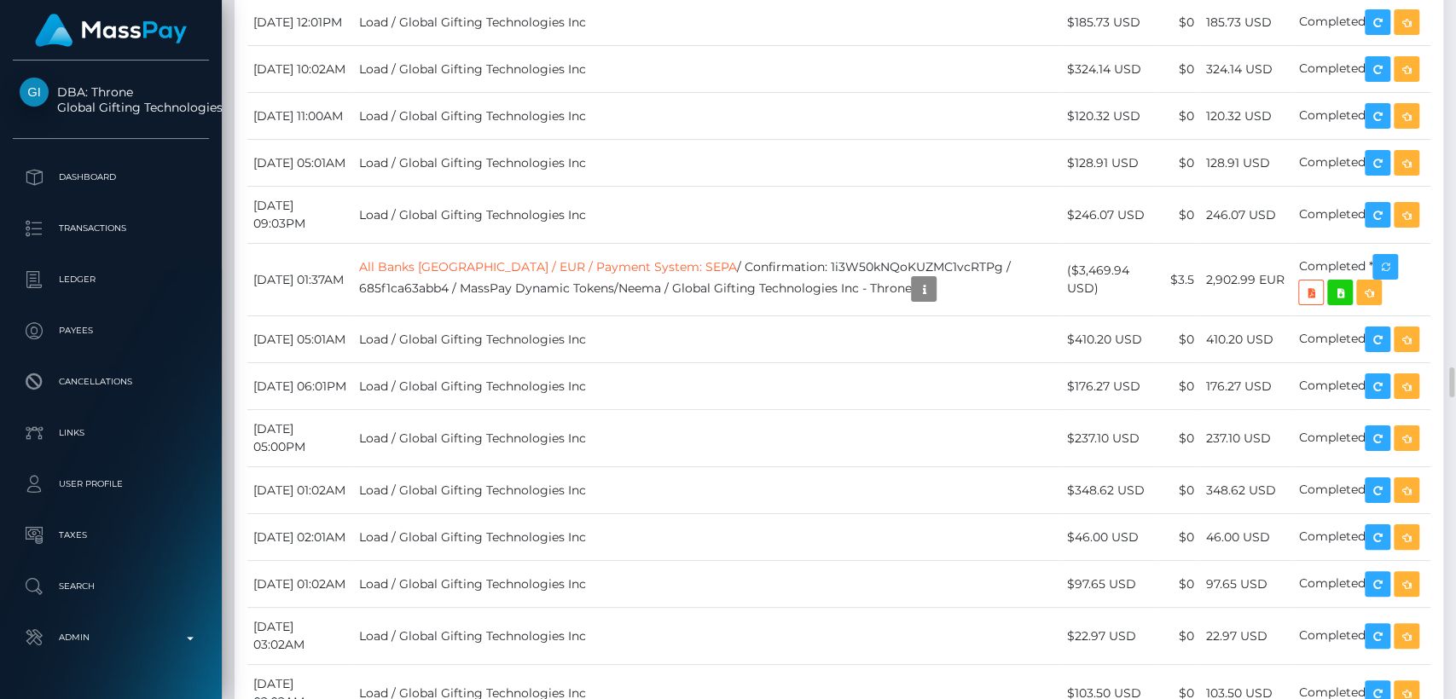 This screenshot has height=699, width=1456. I want to click on td: $22.97 USD, so click(1108, 636).